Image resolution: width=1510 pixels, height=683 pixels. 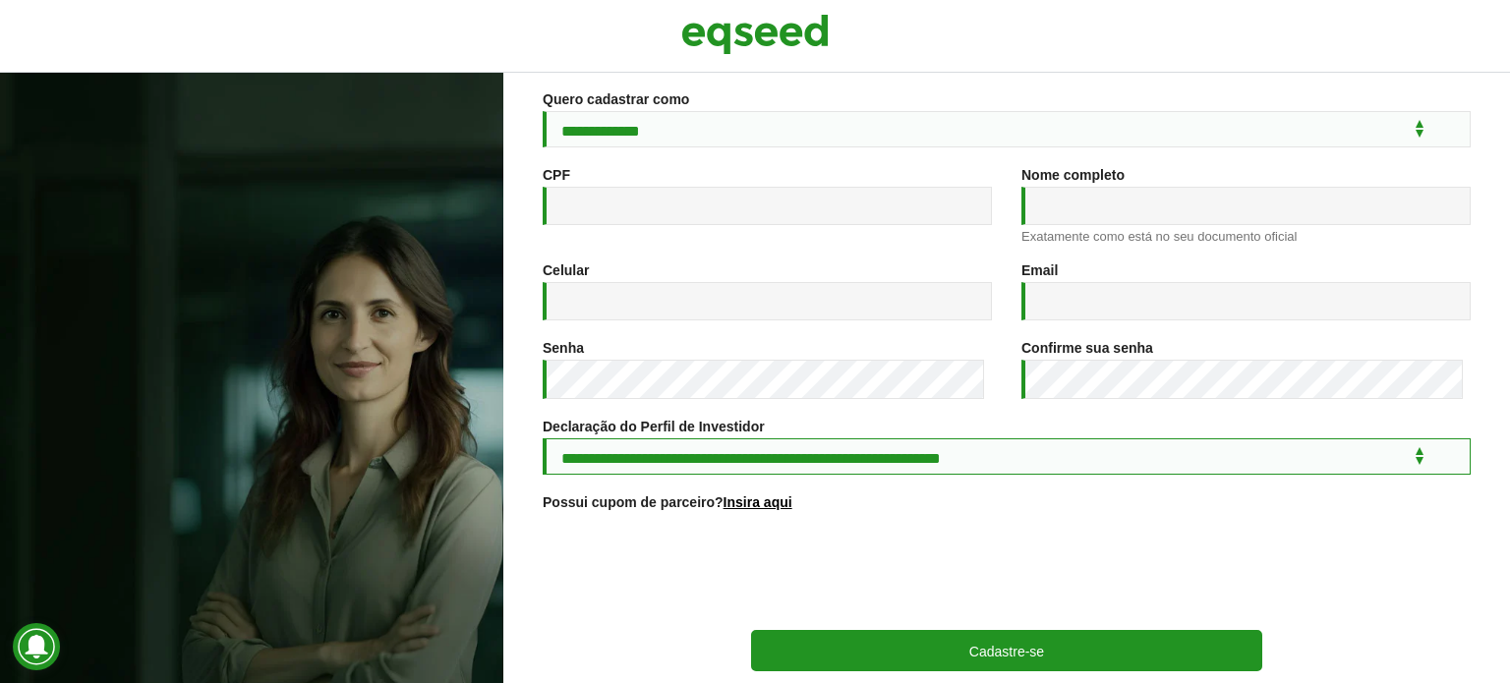 What do you see at coordinates (758, 502) in the screenshot?
I see `a: Insira aqui` at bounding box center [758, 502].